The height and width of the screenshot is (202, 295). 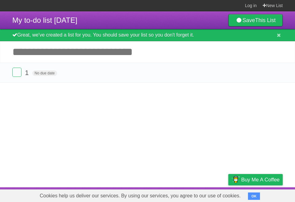 I want to click on a: Buy me a coffee, so click(x=255, y=179).